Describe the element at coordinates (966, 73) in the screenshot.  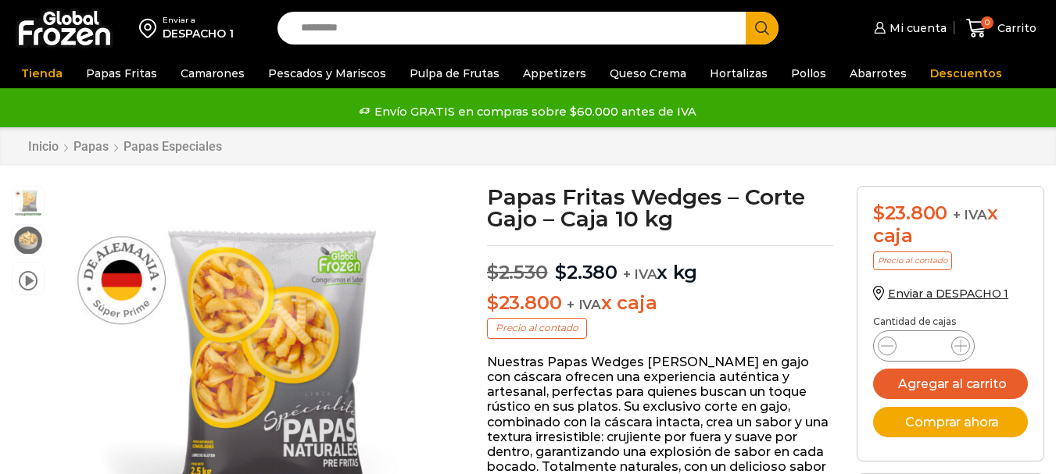
I see `a: Descuentos` at that location.